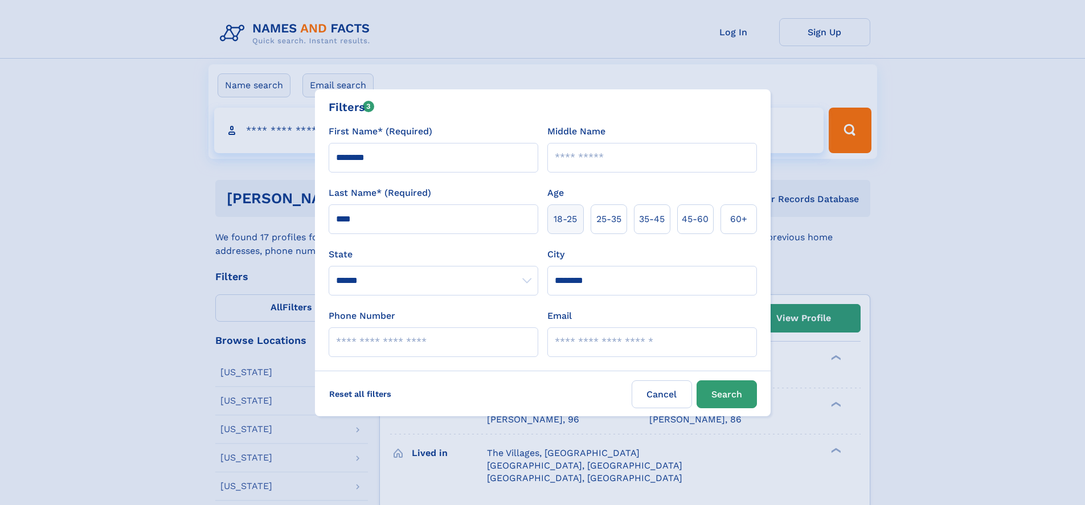  What do you see at coordinates (695, 219) in the screenshot?
I see `span: 45‑60` at bounding box center [695, 219].